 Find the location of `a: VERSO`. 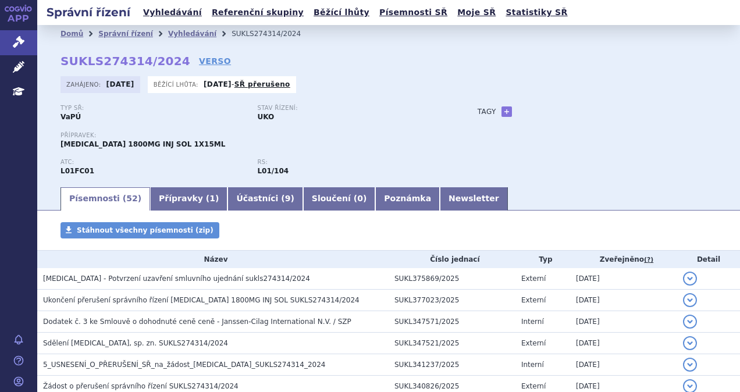

a: VERSO is located at coordinates (215, 61).